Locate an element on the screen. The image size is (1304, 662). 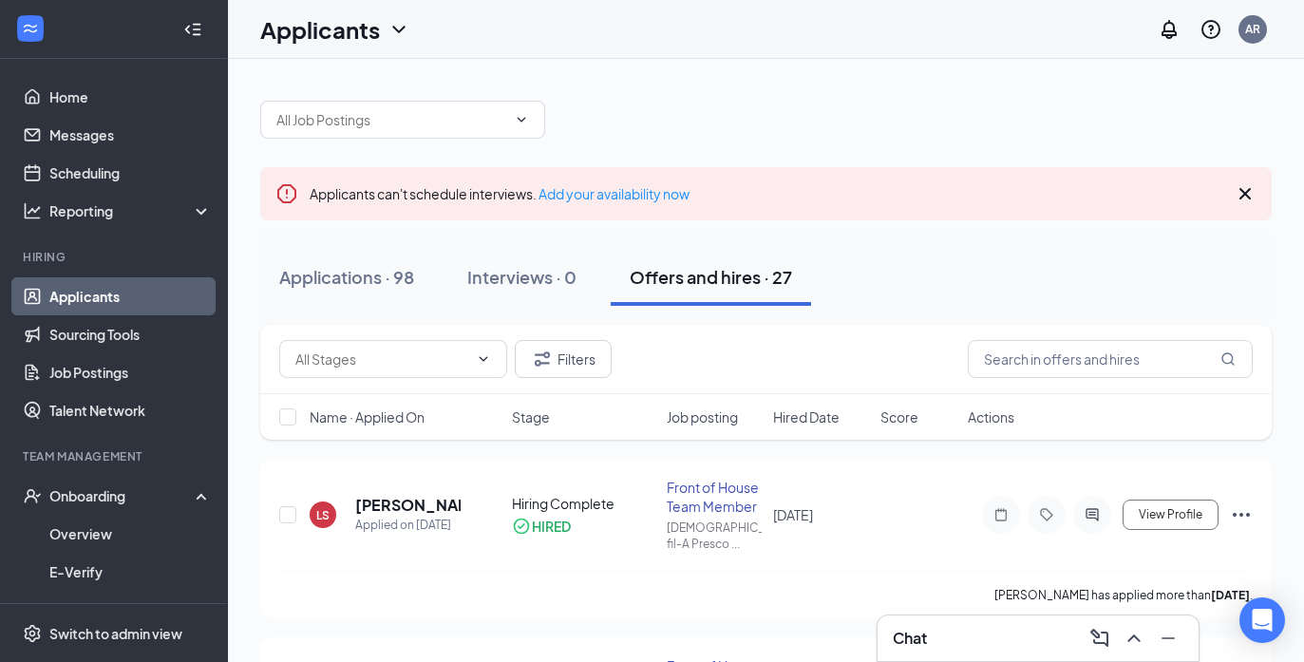
a: Scheduling is located at coordinates (130, 173).